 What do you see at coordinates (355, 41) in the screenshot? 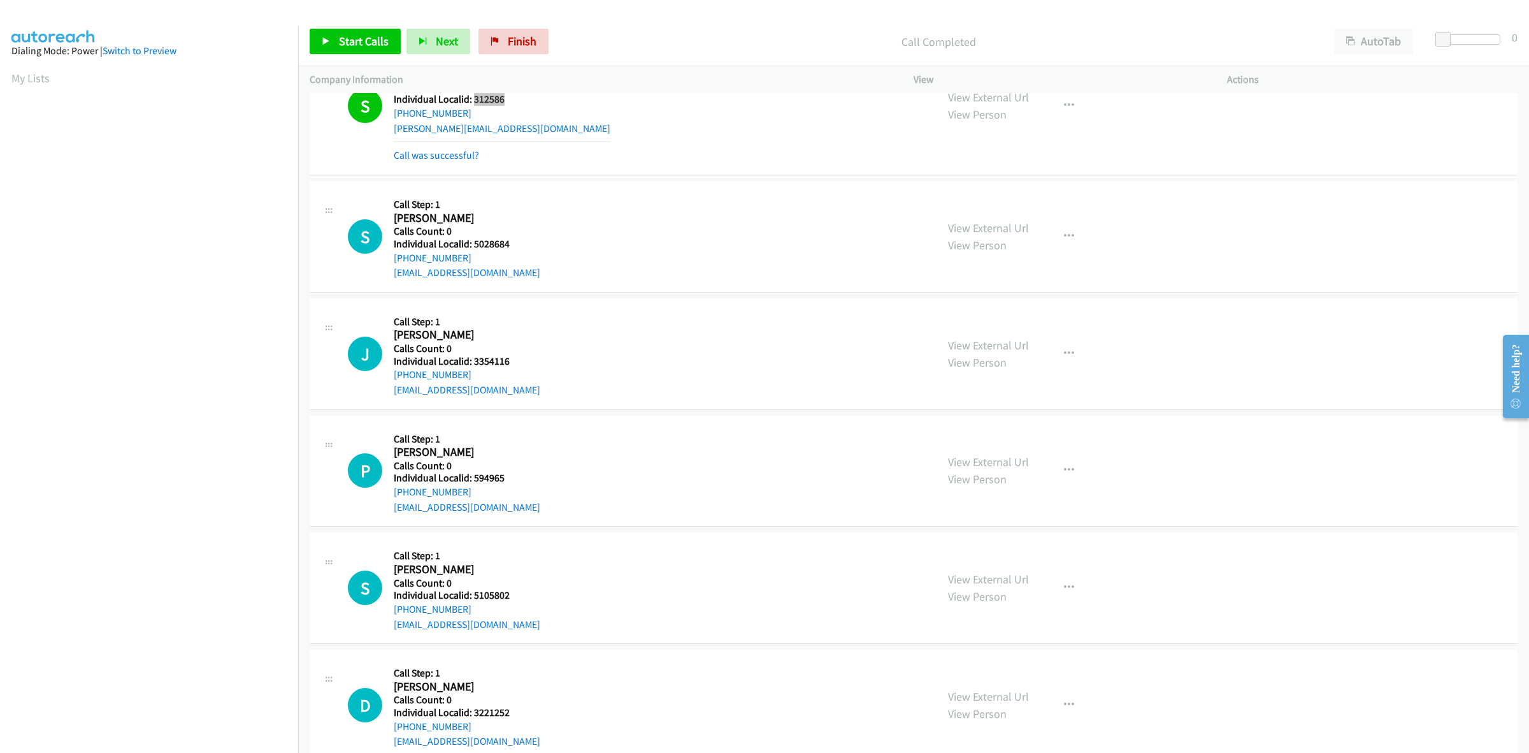
I see `a: Start Calls` at bounding box center [355, 41].